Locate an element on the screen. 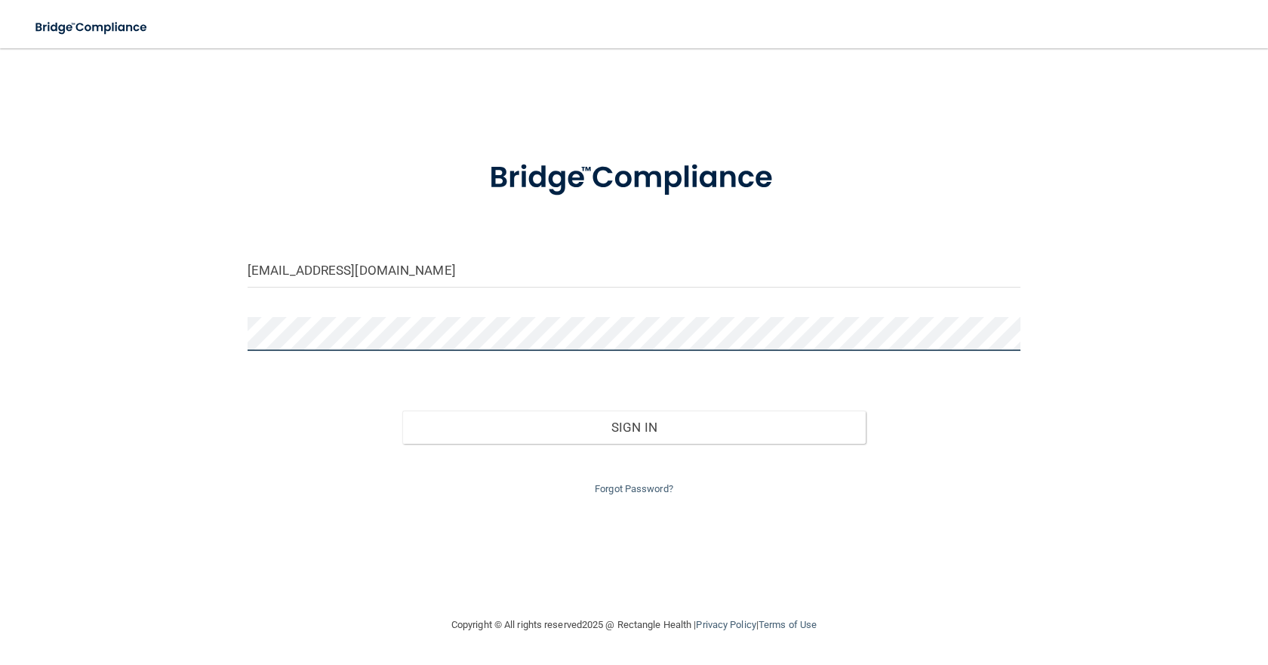  button: Sign In is located at coordinates (634, 427).